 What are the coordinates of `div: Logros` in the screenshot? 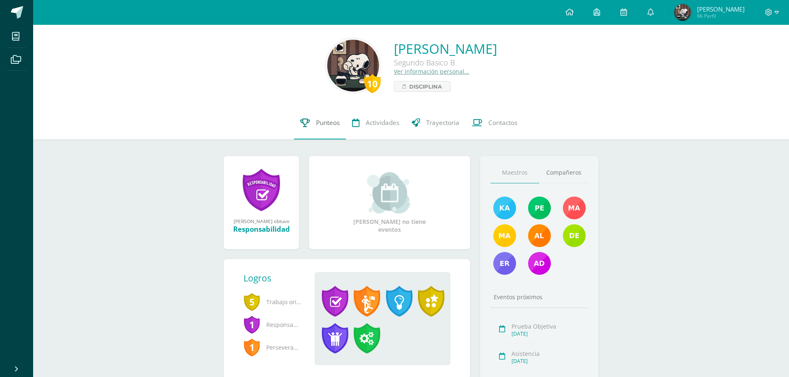 It's located at (276, 278).